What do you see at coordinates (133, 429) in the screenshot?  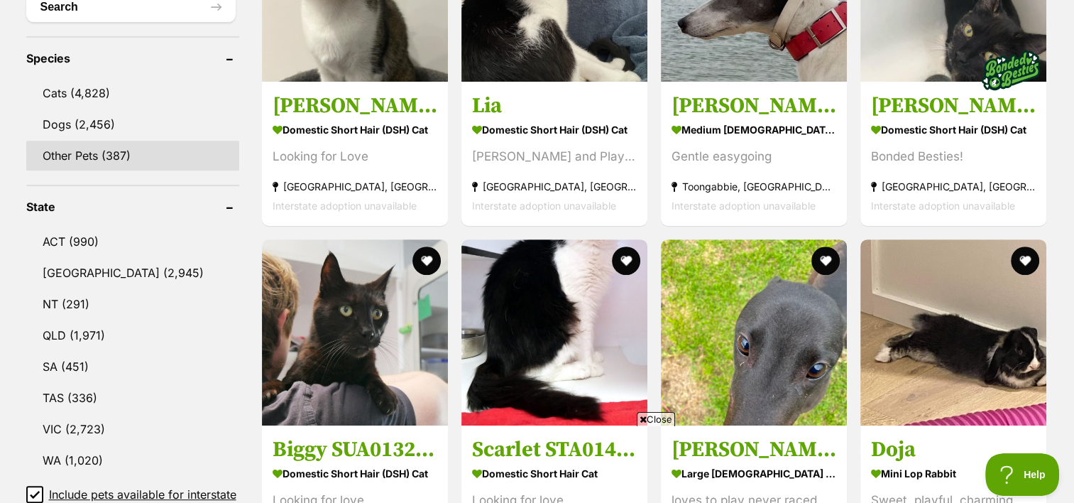 I see `a: VIC (2,723)` at bounding box center [133, 429].